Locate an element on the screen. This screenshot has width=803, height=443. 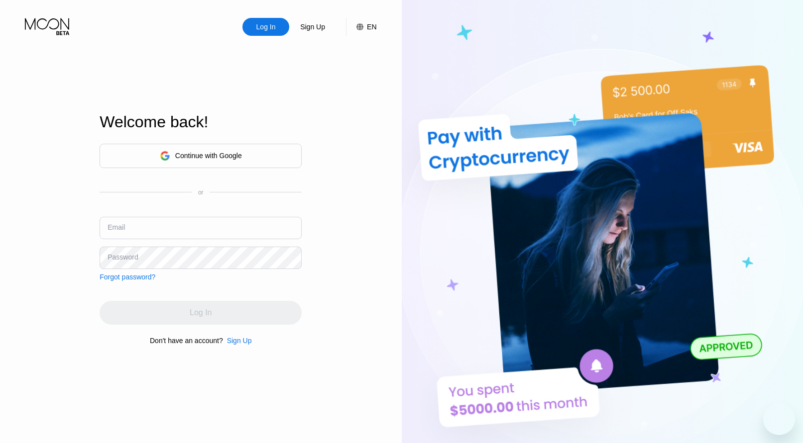
div: Welcome back! is located at coordinates (201, 122).